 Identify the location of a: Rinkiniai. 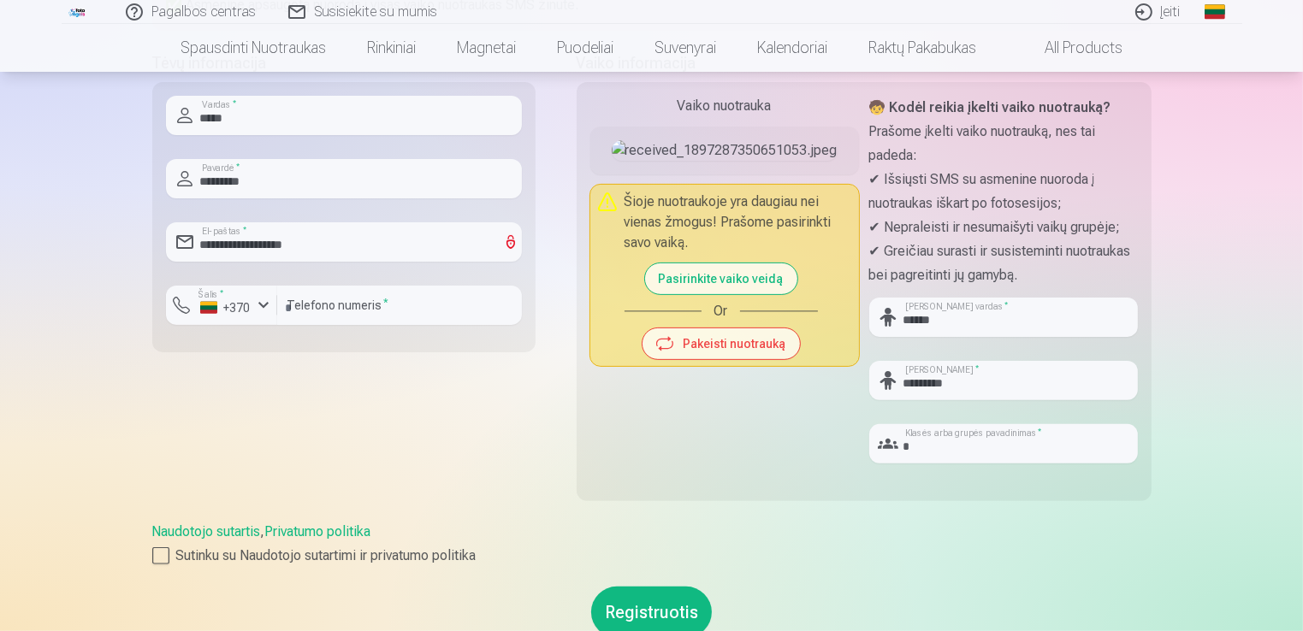
(391, 48).